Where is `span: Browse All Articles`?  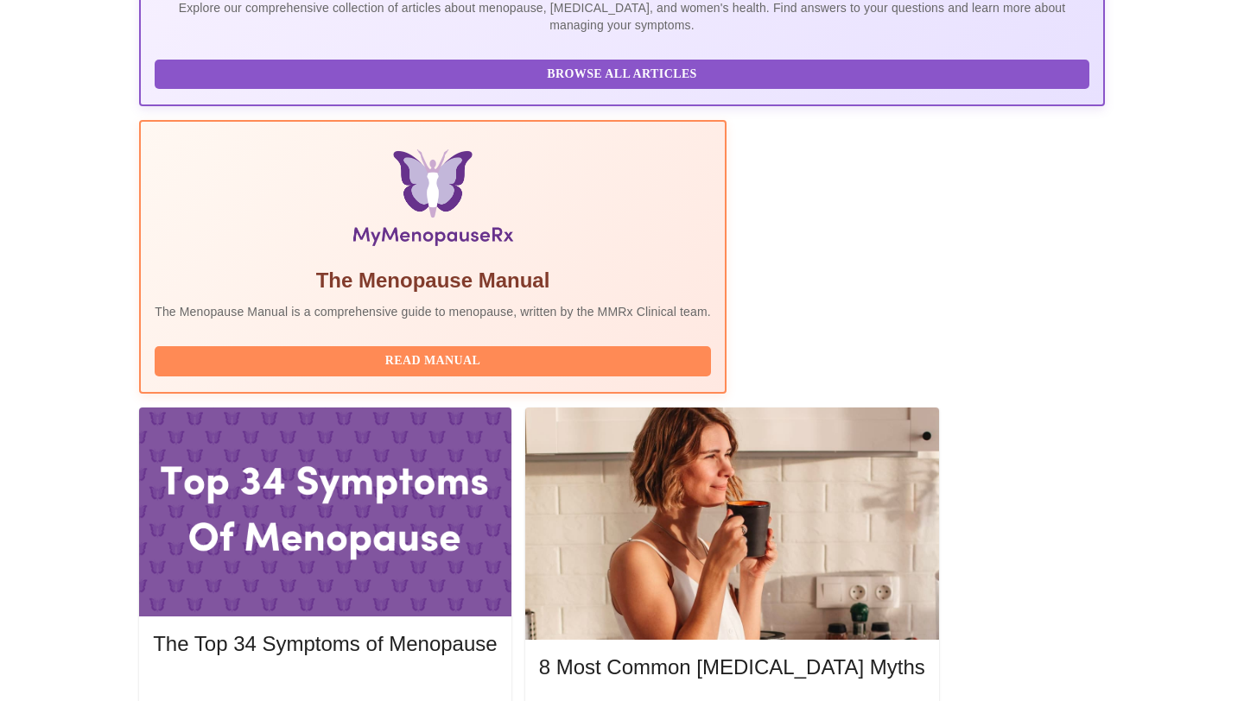
span: Browse All Articles is located at coordinates (622, 74).